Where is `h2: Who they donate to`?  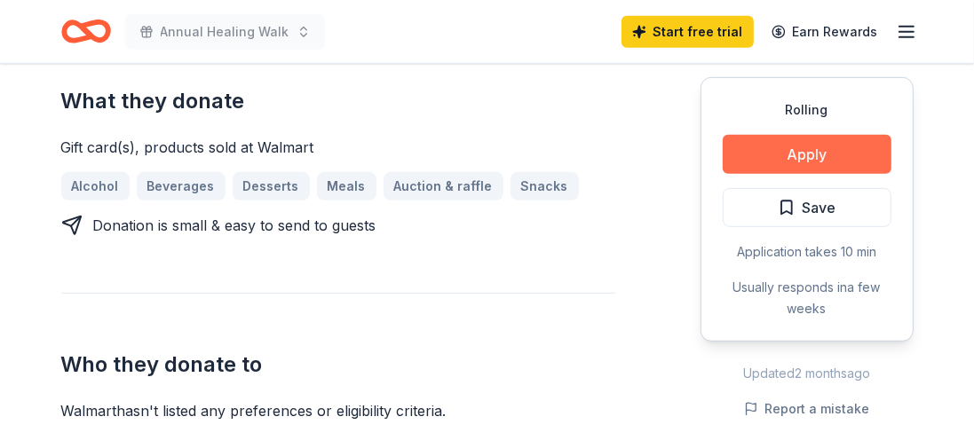 h2: Who they donate to is located at coordinates (338, 365).